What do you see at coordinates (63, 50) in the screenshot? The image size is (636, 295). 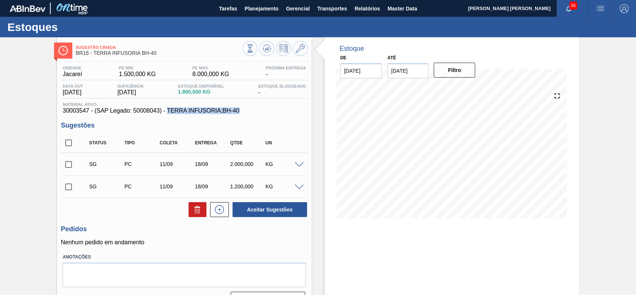 I see `img: Ícone` at bounding box center [63, 50].